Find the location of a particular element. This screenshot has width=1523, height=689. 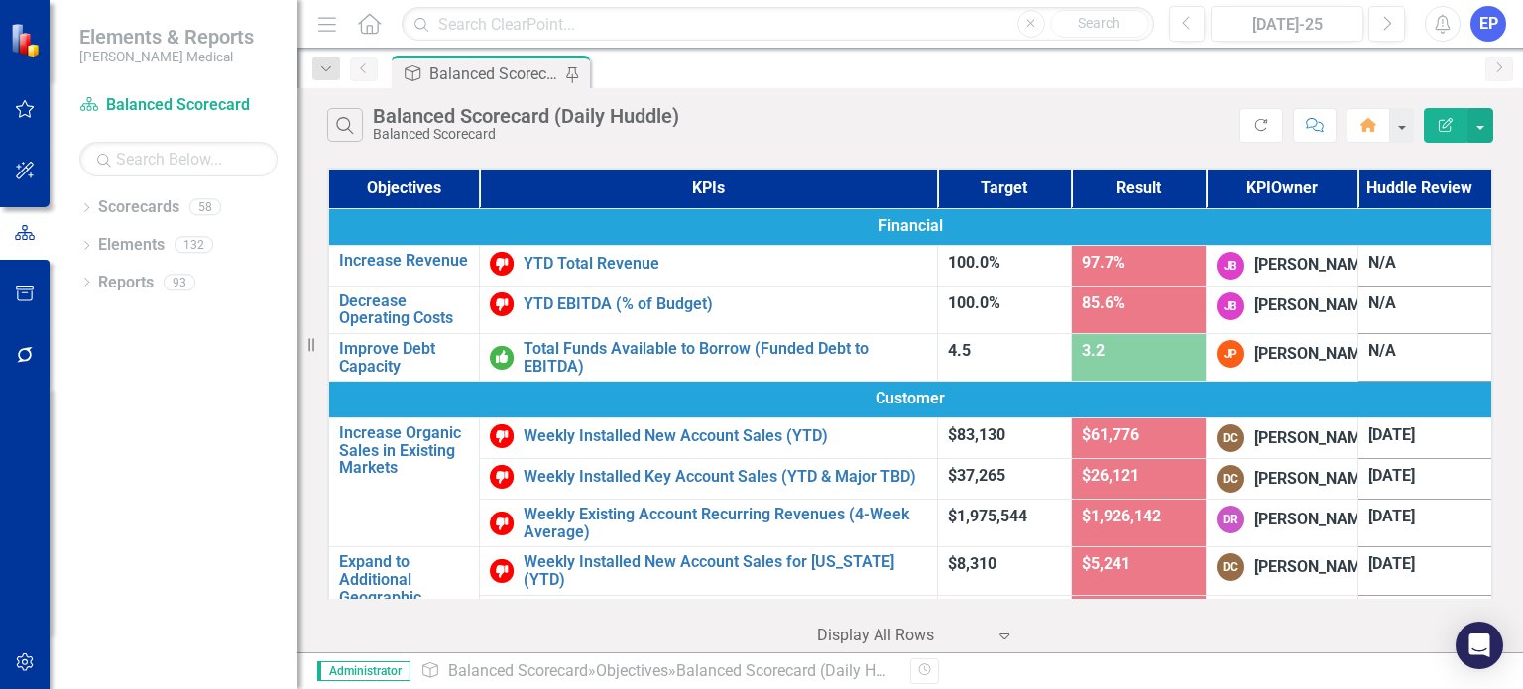

span: $83,130 is located at coordinates (977, 434).